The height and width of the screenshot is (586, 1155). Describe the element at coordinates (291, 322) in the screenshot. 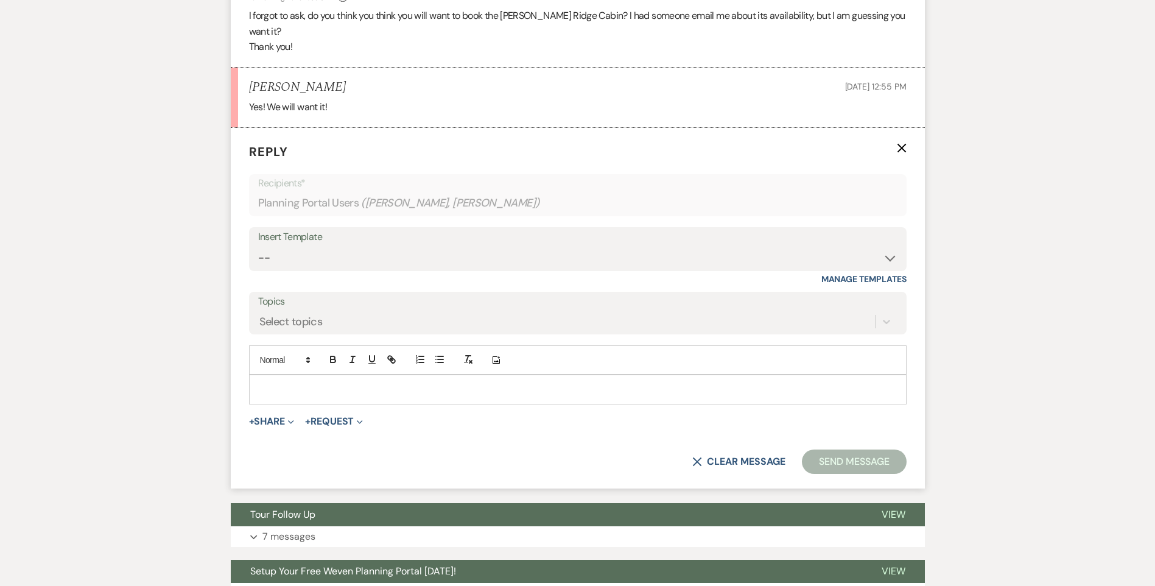

I see `div: Select topics` at that location.